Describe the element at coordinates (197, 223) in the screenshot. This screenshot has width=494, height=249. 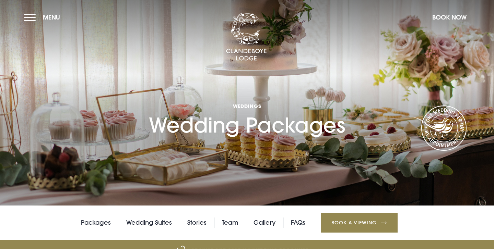
I see `a: Stories` at that location.